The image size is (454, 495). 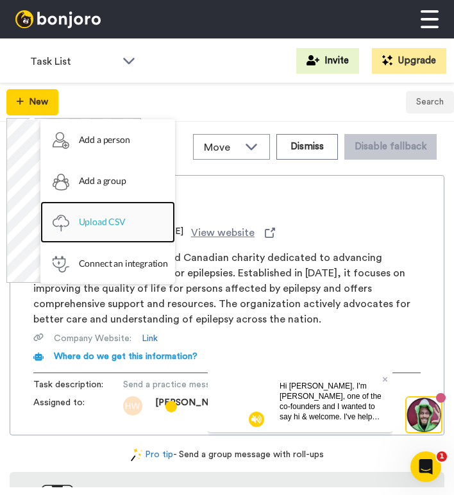 I want to click on span: View website, so click(x=222, y=233).